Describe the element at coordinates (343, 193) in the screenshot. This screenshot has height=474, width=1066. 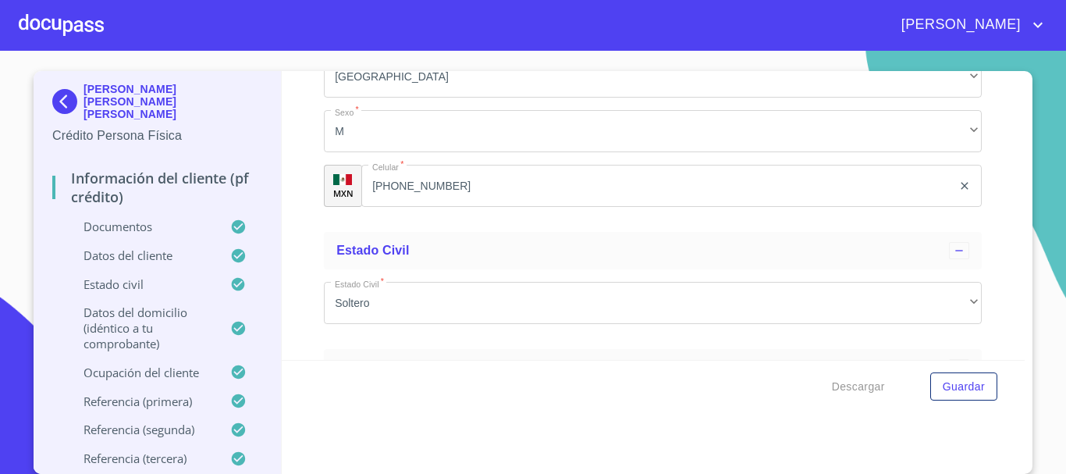
I see `p: MXN` at that location.